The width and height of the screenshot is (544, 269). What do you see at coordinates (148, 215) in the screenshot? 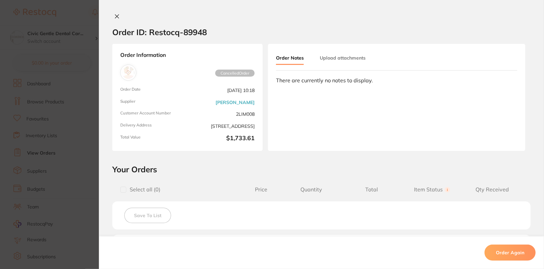
I see `button: Save To List` at bounding box center [148, 215].